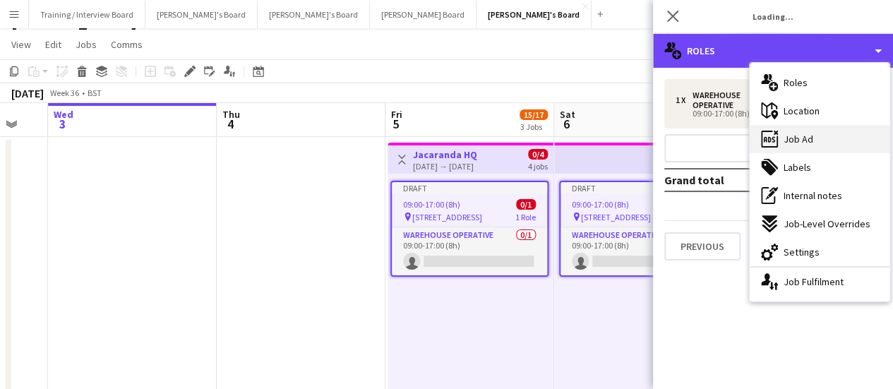 The width and height of the screenshot is (893, 389). What do you see at coordinates (230, 123) in the screenshot?
I see `span: 4` at bounding box center [230, 123].